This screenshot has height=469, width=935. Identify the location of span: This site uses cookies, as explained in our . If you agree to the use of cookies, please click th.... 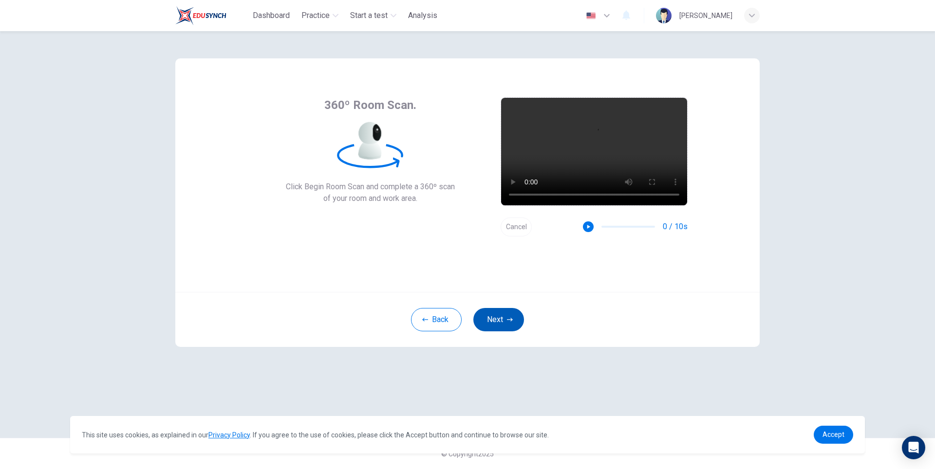
(315, 435).